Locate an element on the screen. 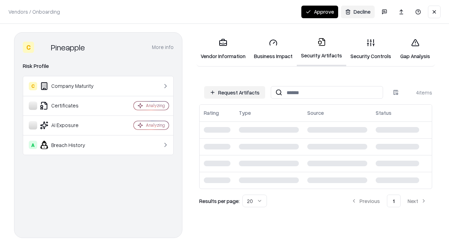  button: Decline is located at coordinates (357, 12).